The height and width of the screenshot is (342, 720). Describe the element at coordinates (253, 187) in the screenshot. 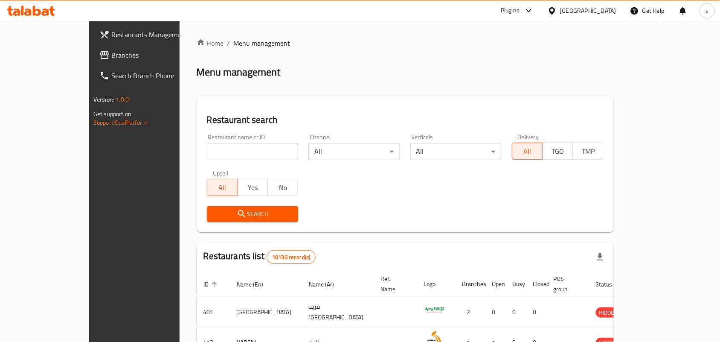

I see `span: Yes` at that location.